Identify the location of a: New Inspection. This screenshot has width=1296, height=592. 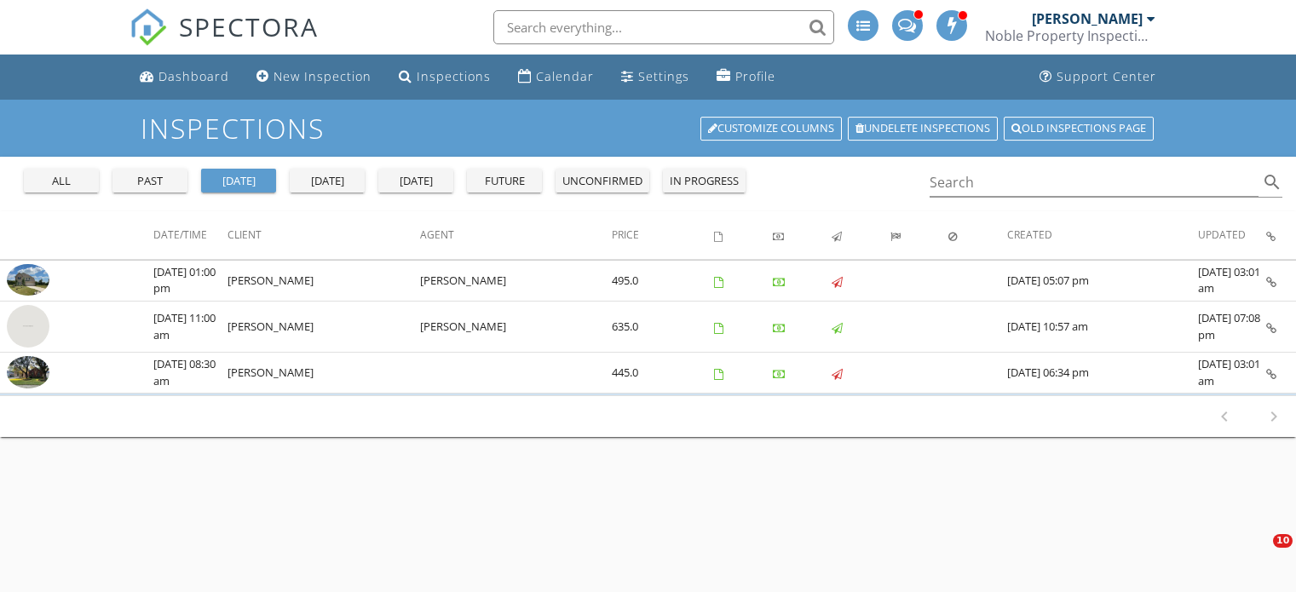
(314, 77).